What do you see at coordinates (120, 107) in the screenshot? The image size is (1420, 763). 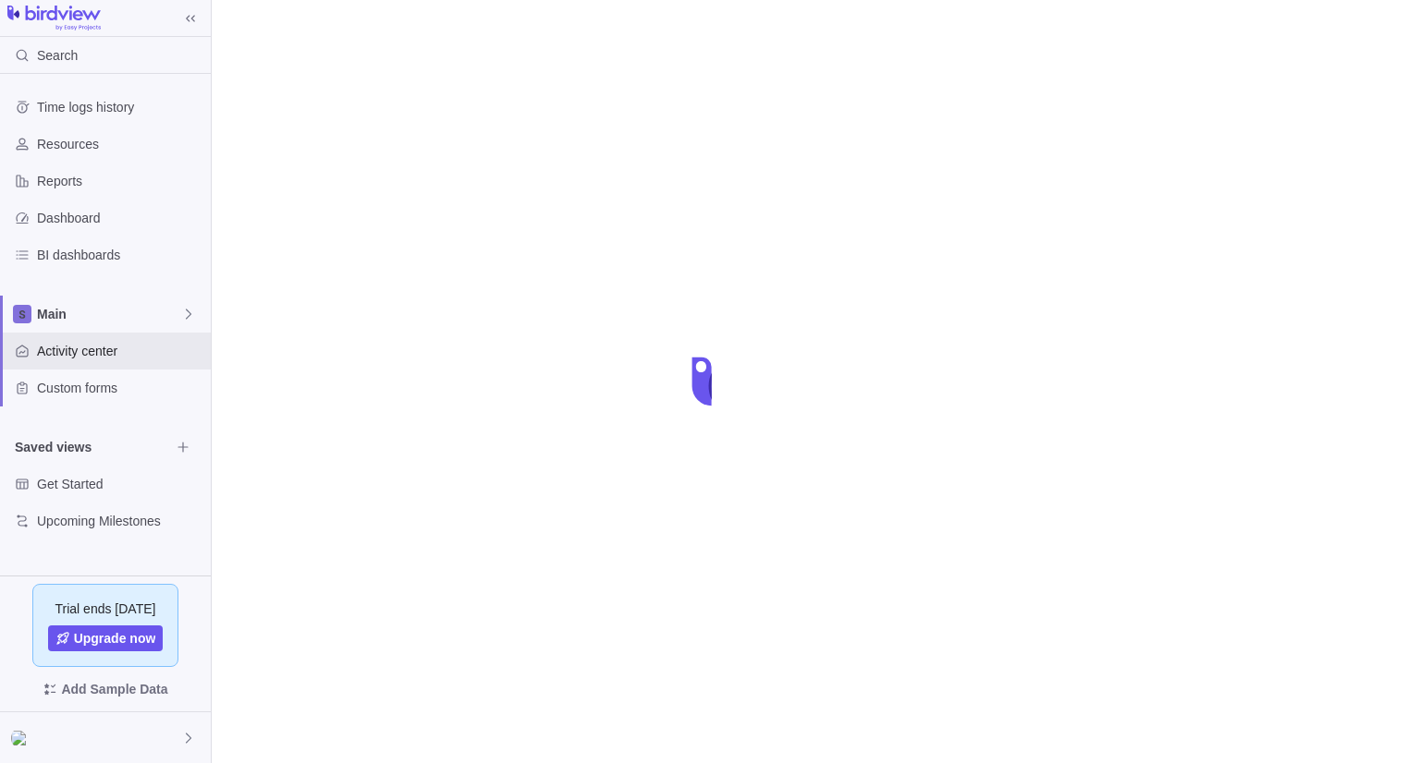 I see `span: Time logs history` at bounding box center [120, 107].